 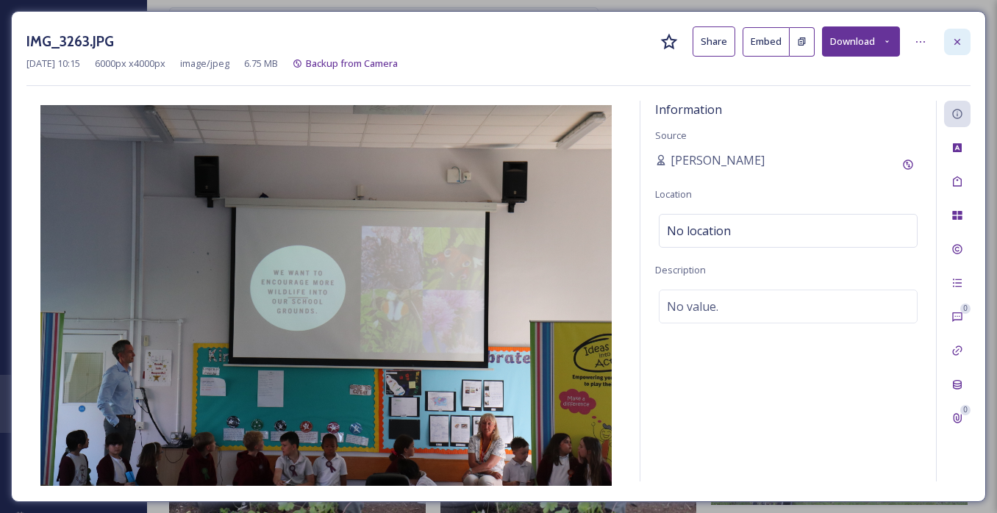 I want to click on span: No location, so click(x=698, y=231).